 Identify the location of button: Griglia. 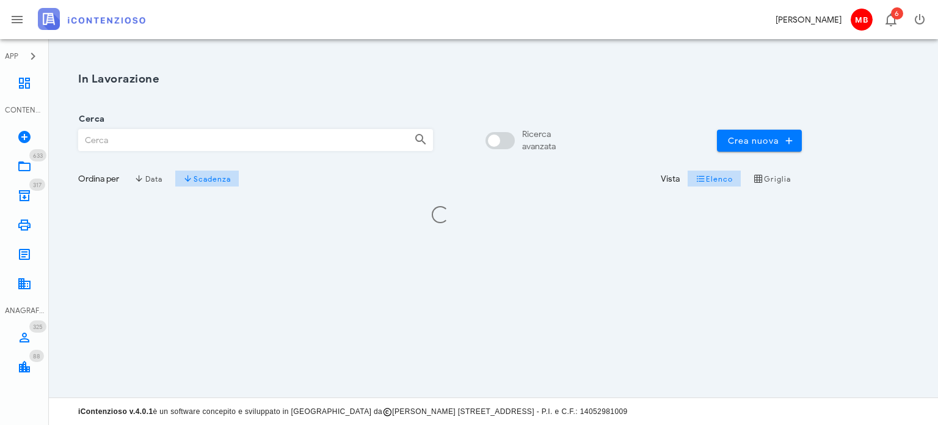
(773, 178).